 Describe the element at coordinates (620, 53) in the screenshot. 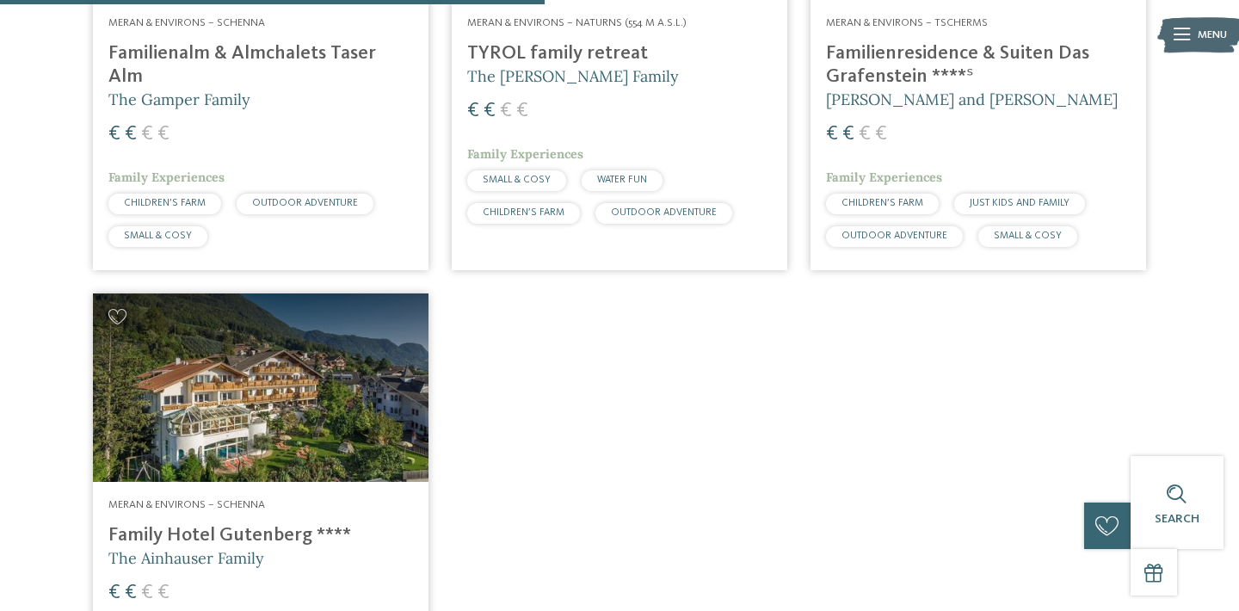

I see `h4: TYROL family retreat` at that location.